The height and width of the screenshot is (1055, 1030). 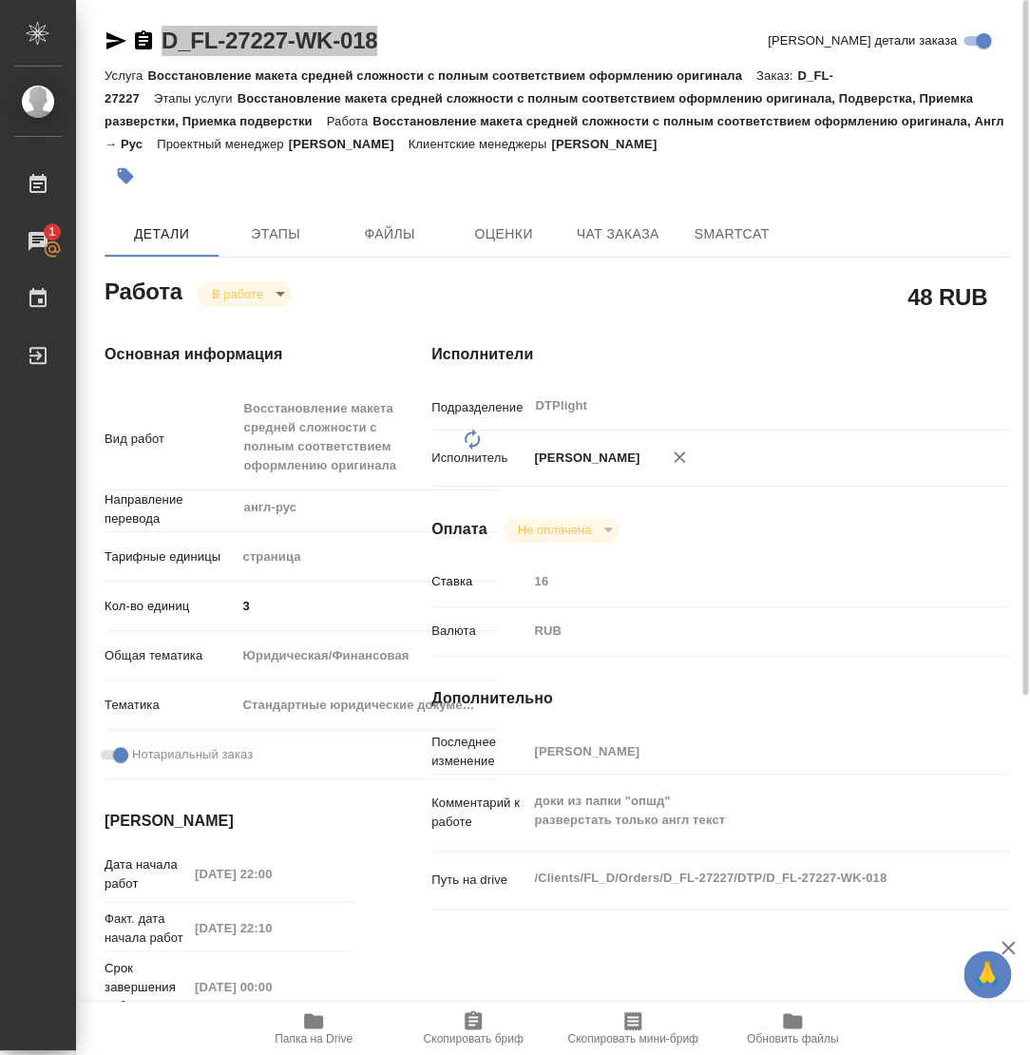 What do you see at coordinates (459, 530) in the screenshot?
I see `h4: Оплата` at bounding box center [459, 530].